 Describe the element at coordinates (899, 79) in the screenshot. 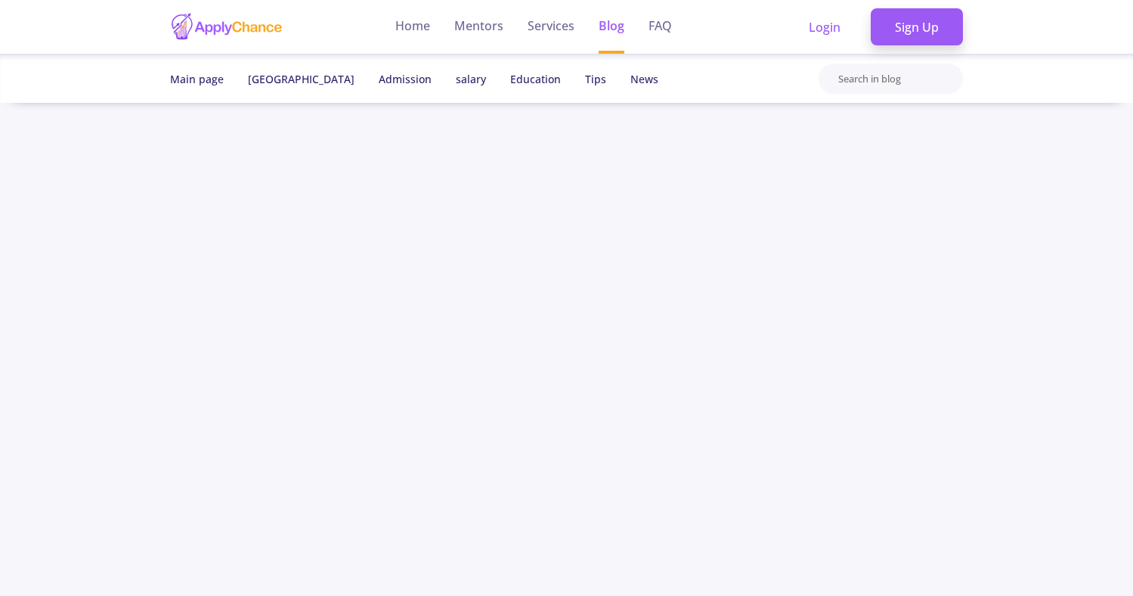

I see `input: Search in blog` at that location.